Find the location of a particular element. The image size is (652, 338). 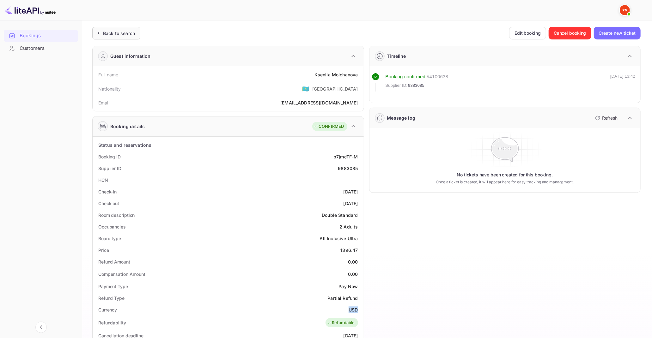

div: Currency is located at coordinates (107, 310).